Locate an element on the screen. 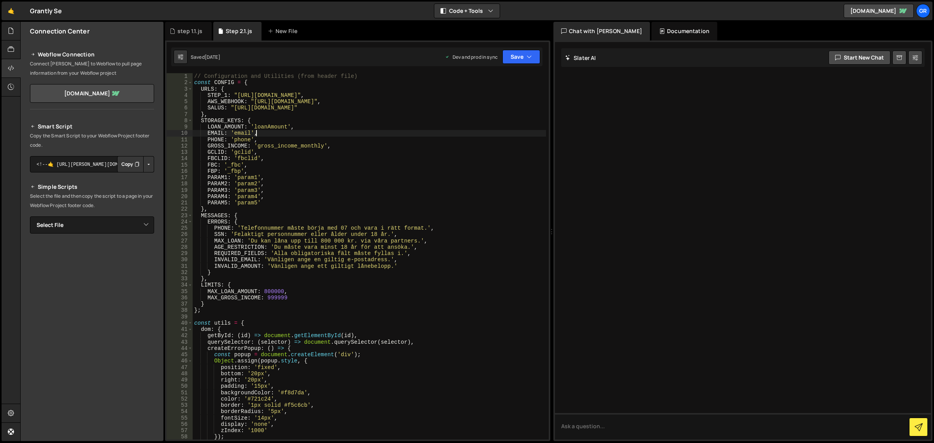 This screenshot has height=443, width=934. div: Saved is located at coordinates (205, 57).